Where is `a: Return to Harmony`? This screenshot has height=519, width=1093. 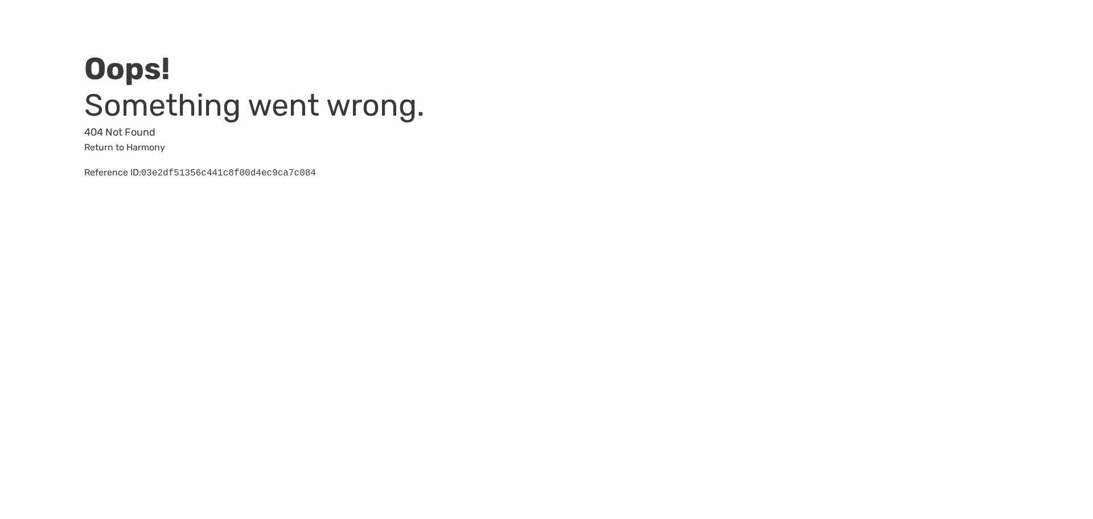
a: Return to Harmony is located at coordinates (125, 147).